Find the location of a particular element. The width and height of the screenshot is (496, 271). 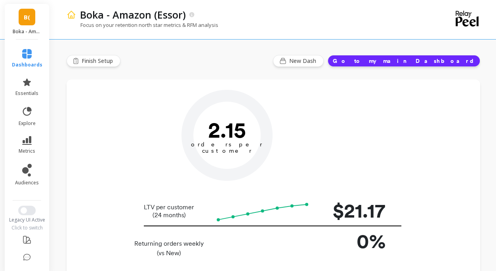

span: metrics is located at coordinates (27, 151).